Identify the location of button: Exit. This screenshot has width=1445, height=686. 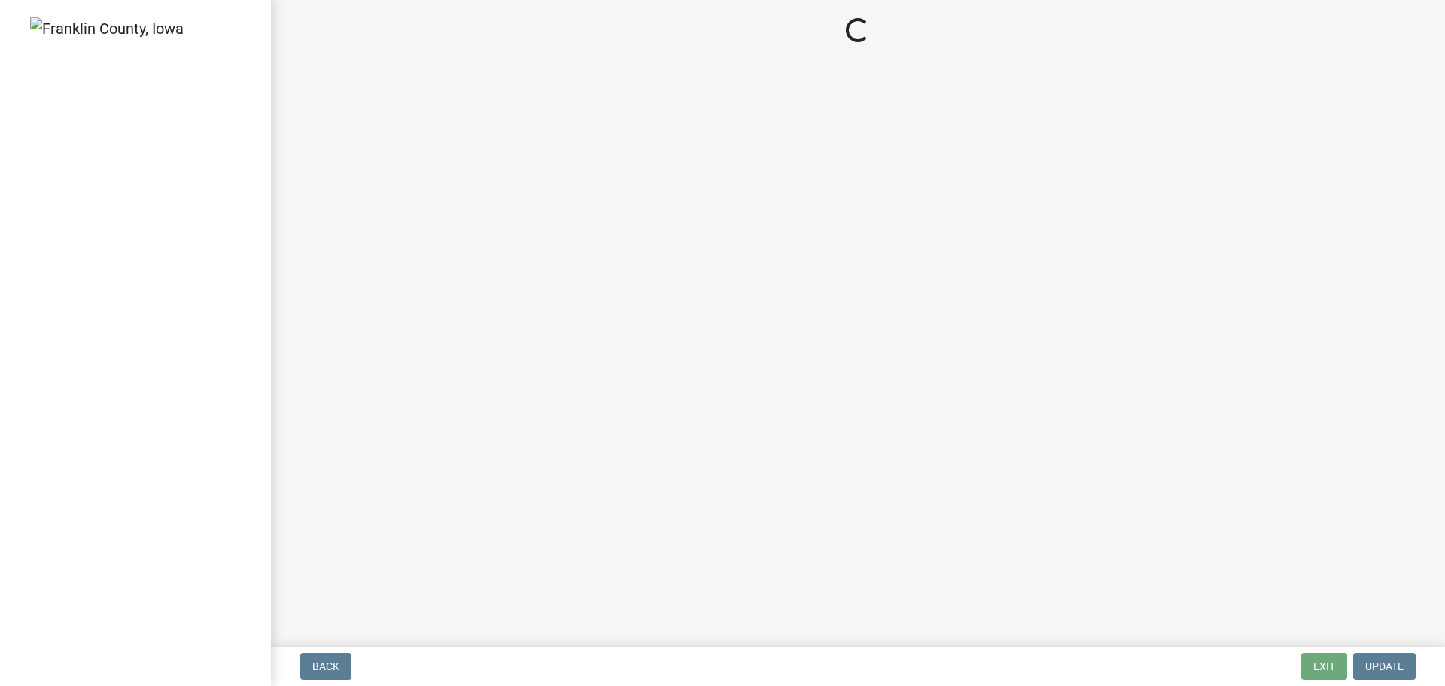
(1324, 666).